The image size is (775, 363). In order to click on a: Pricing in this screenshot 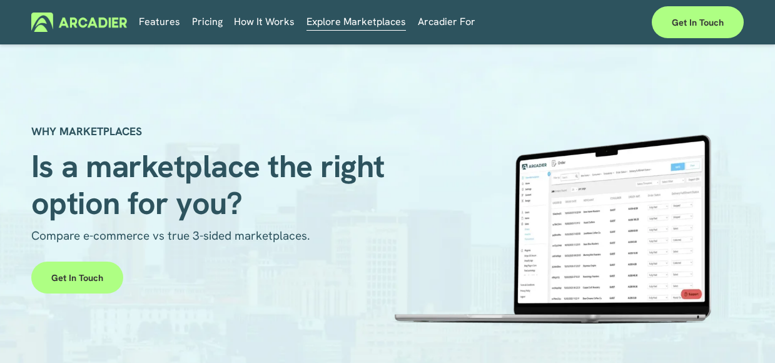, I will do `click(207, 22)`.